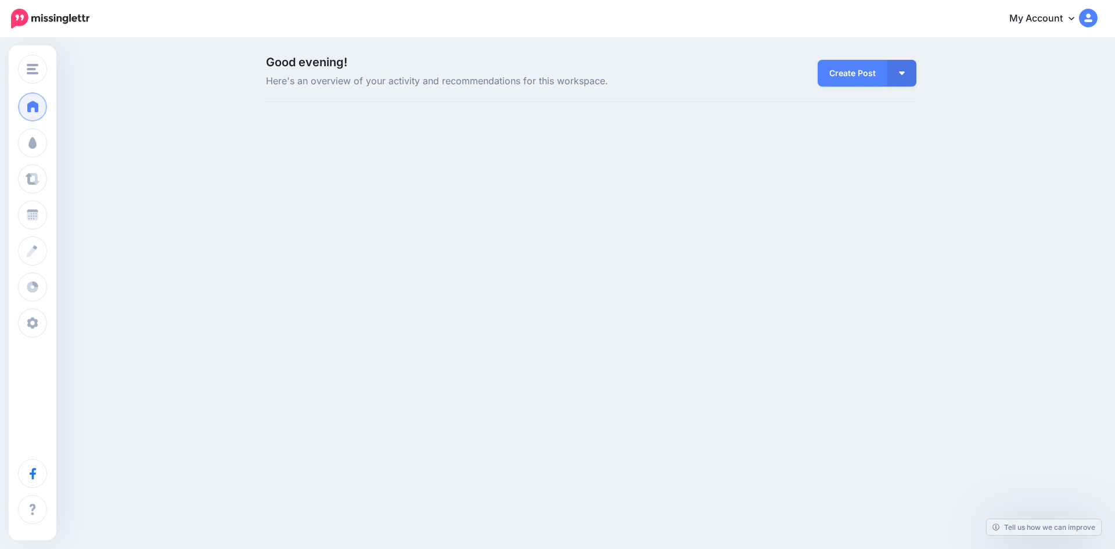 This screenshot has height=549, width=1115. Describe the element at coordinates (902, 73) in the screenshot. I see `img: arrow-down-white.png` at that location.